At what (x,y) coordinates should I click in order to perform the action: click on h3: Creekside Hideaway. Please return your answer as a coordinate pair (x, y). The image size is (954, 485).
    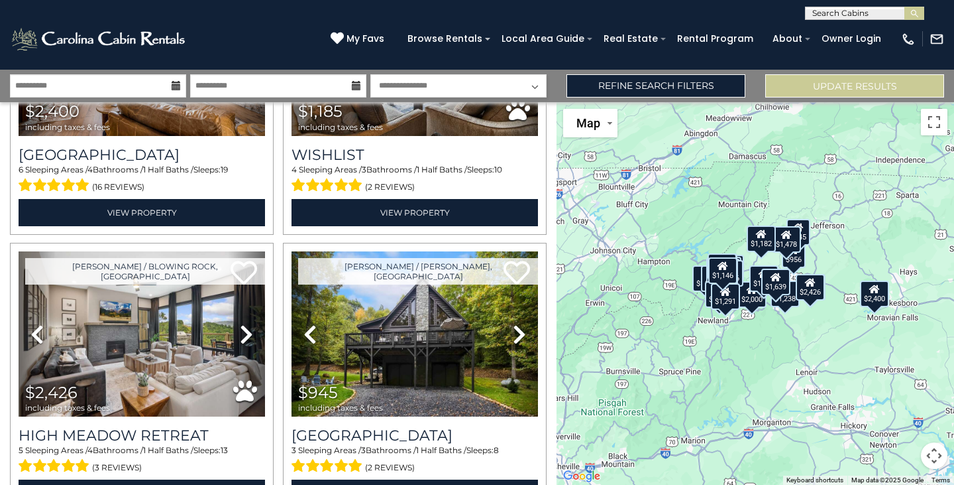
    Looking at the image, I should click on (415, 435).